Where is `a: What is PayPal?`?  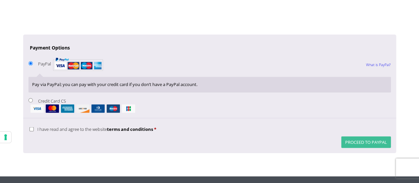
a: What is PayPal? is located at coordinates (378, 65).